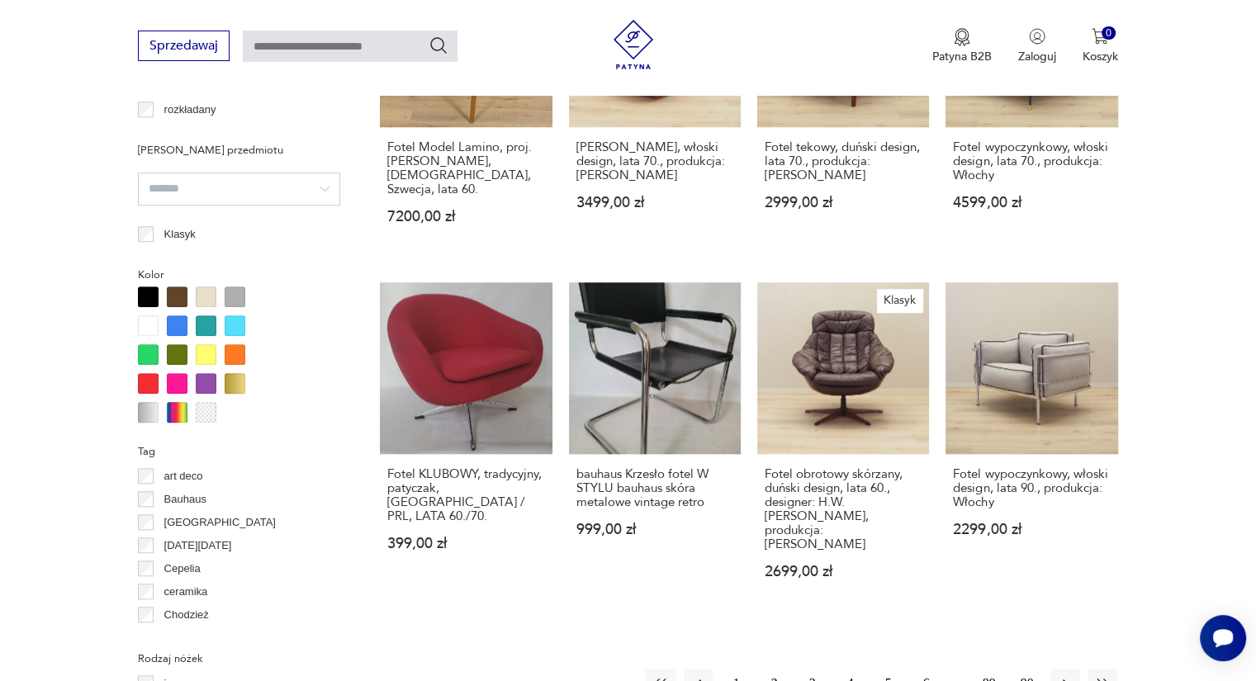  I want to click on img: Ikona medalu, so click(962, 37).